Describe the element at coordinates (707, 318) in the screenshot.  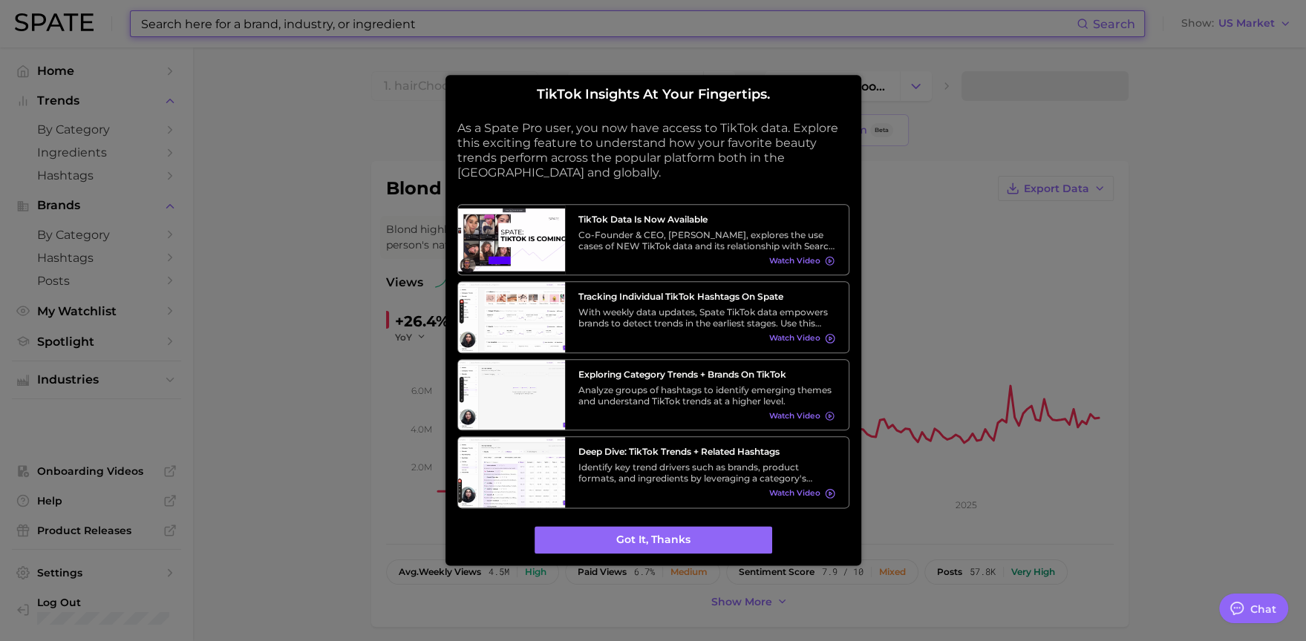
I see `div: With weekly data updates, Spate TikTok data empowers brands to detect trends in the earliest stag...` at that location.